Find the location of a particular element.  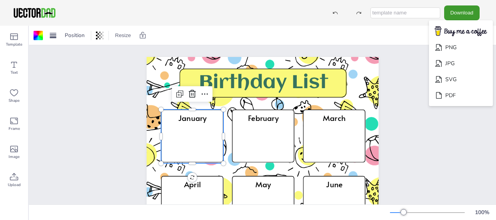

input: template name is located at coordinates (405, 13).